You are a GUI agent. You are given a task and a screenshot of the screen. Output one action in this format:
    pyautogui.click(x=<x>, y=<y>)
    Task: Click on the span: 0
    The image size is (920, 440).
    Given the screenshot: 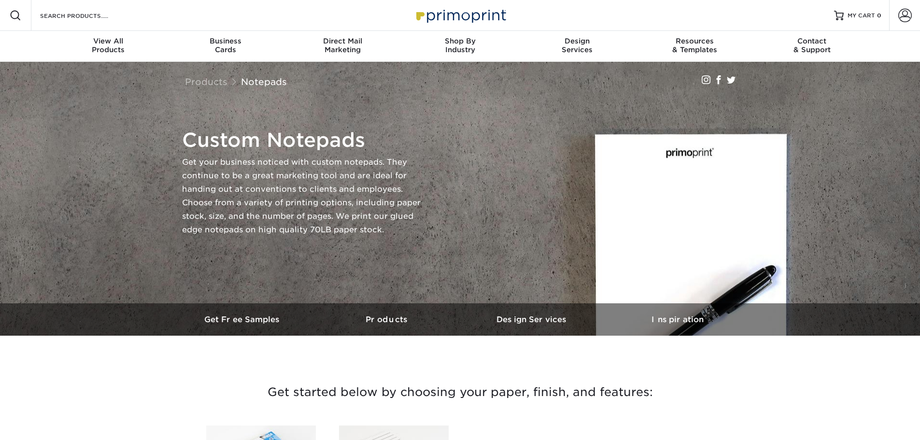 What is the action you would take?
    pyautogui.click(x=879, y=15)
    